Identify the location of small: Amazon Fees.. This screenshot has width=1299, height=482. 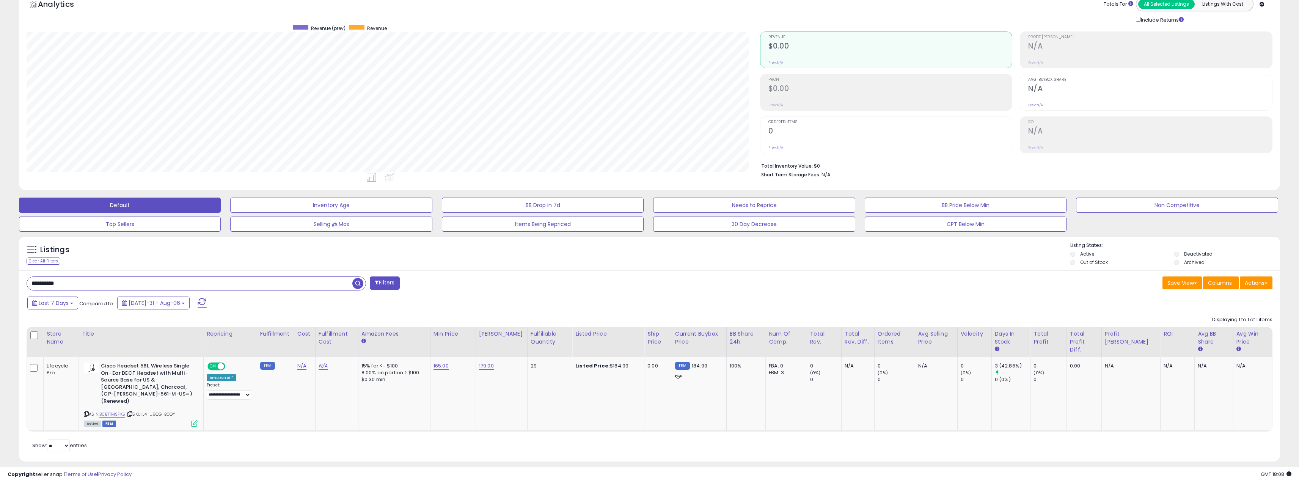
(364, 341).